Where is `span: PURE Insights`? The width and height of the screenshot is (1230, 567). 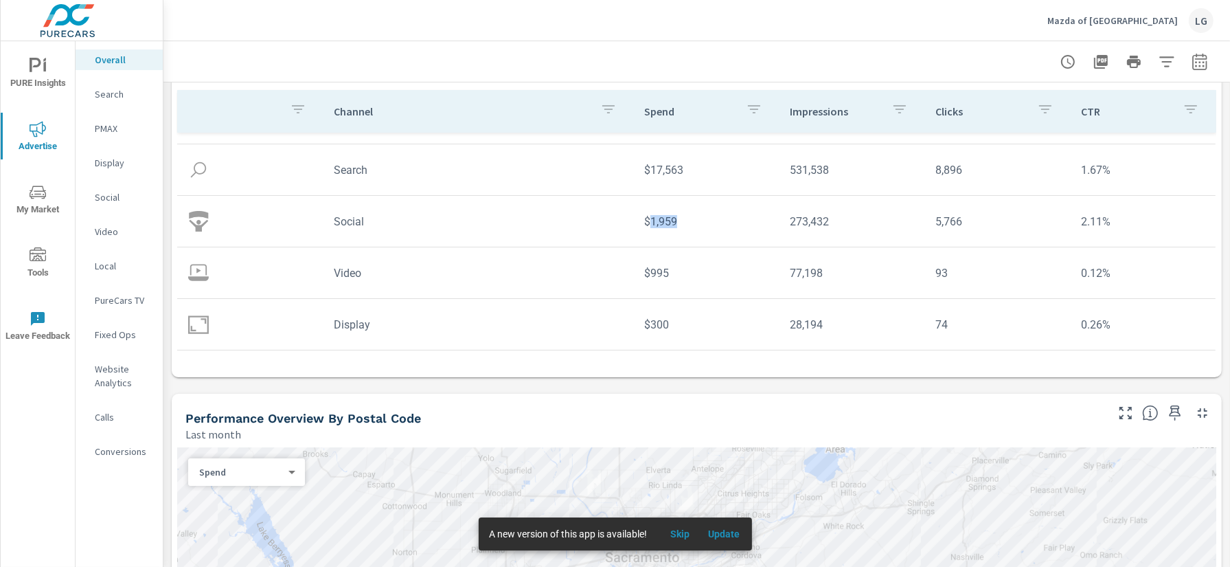
span: PURE Insights is located at coordinates (38, 74).